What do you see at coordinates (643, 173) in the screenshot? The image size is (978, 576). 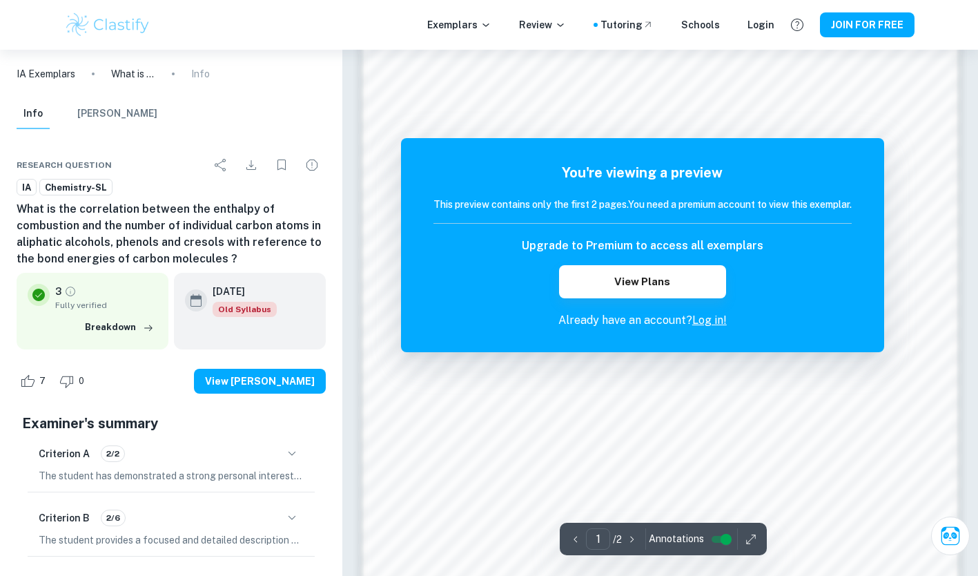 I see `h5: You're viewing a preview` at bounding box center [643, 173].